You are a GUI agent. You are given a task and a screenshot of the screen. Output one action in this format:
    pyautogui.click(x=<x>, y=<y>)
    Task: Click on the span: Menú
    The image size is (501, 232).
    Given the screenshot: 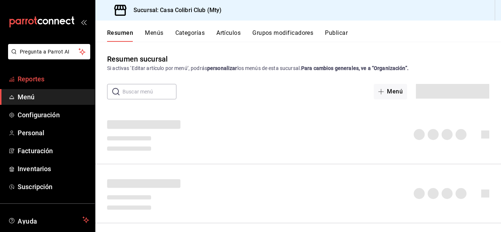 What is the action you would take?
    pyautogui.click(x=53, y=97)
    